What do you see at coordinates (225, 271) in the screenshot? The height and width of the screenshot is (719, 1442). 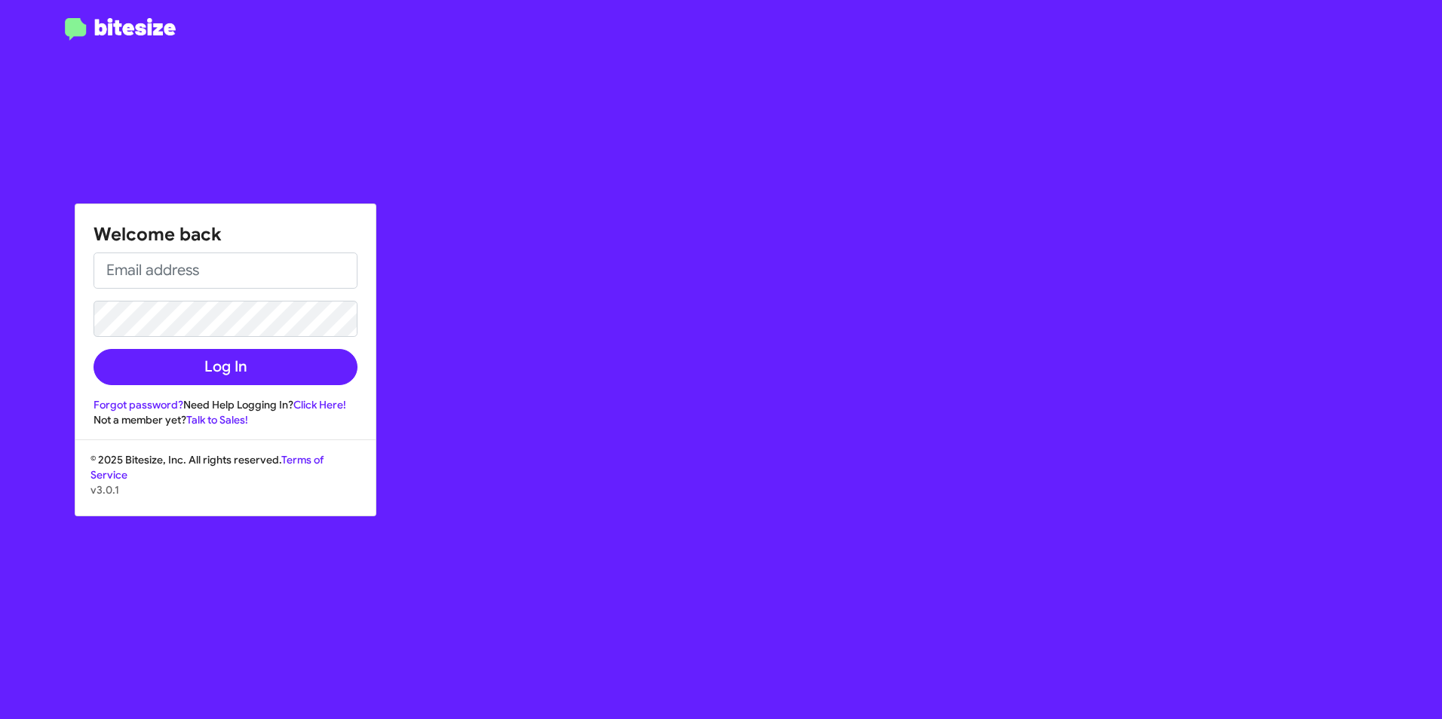 I see `input: Email address` at bounding box center [225, 271].